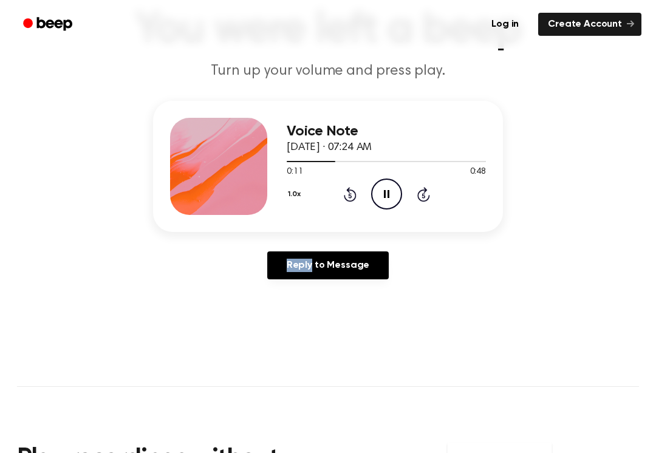 The image size is (656, 453). I want to click on a: Beep, so click(49, 24).